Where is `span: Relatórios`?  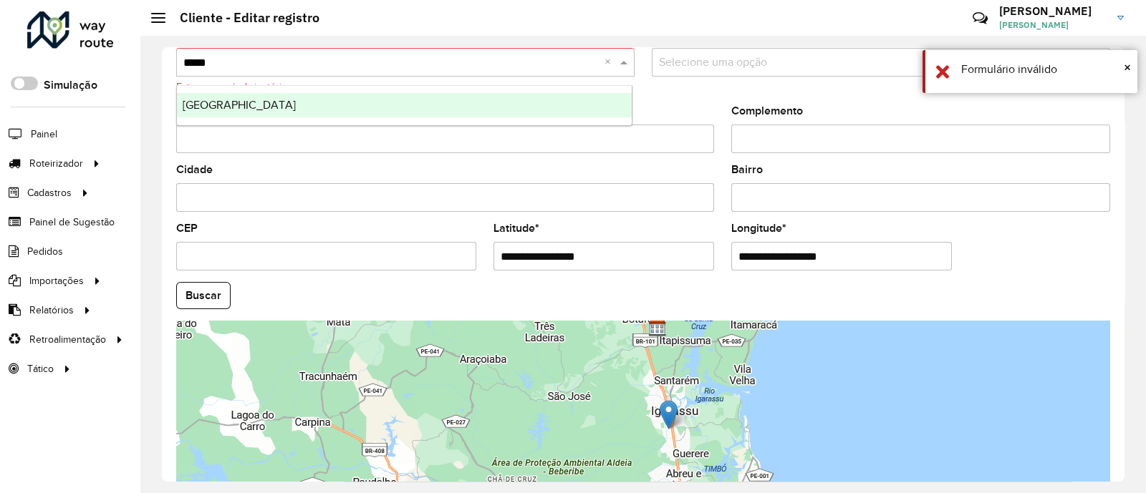 span: Relatórios is located at coordinates (52, 310).